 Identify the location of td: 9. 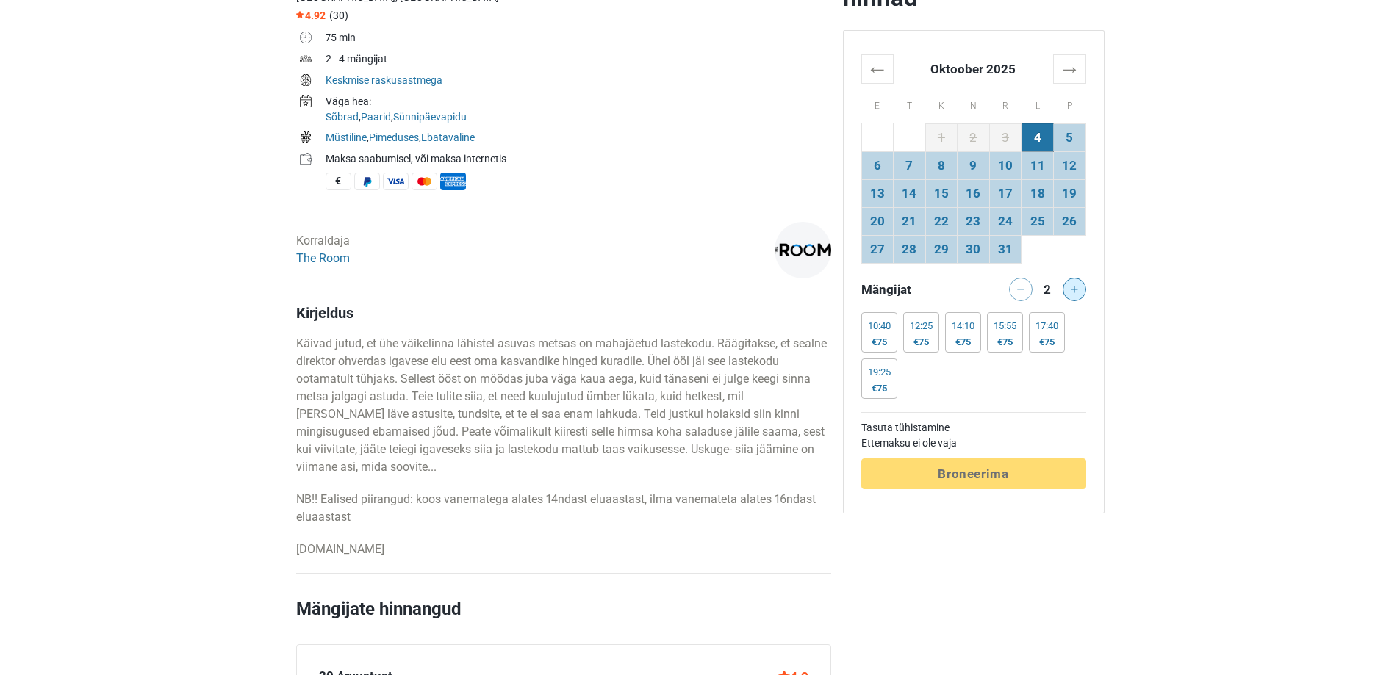
(974, 165).